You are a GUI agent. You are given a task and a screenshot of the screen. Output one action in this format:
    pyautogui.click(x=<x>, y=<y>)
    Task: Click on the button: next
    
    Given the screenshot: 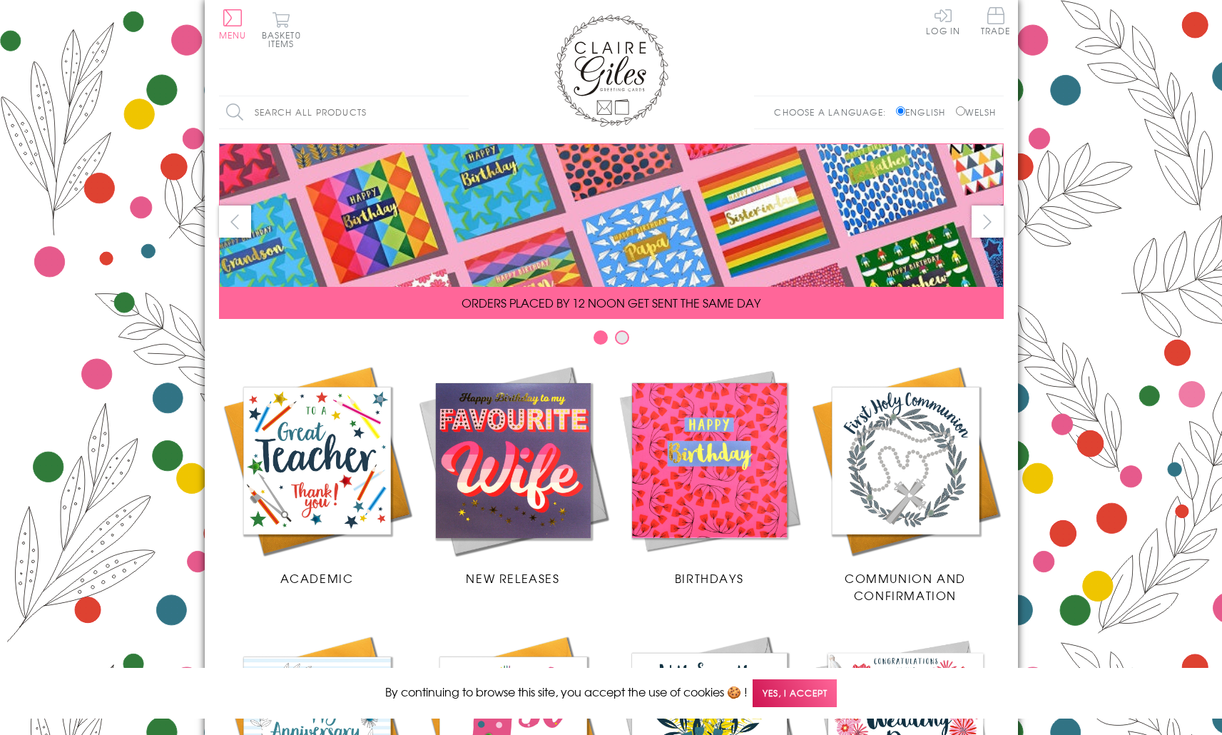 What is the action you would take?
    pyautogui.click(x=988, y=221)
    